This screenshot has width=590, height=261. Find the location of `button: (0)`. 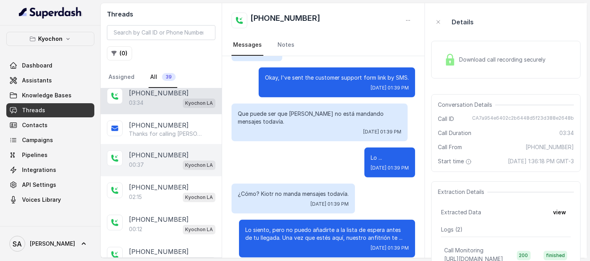

button: (0) is located at coordinates (119, 53).